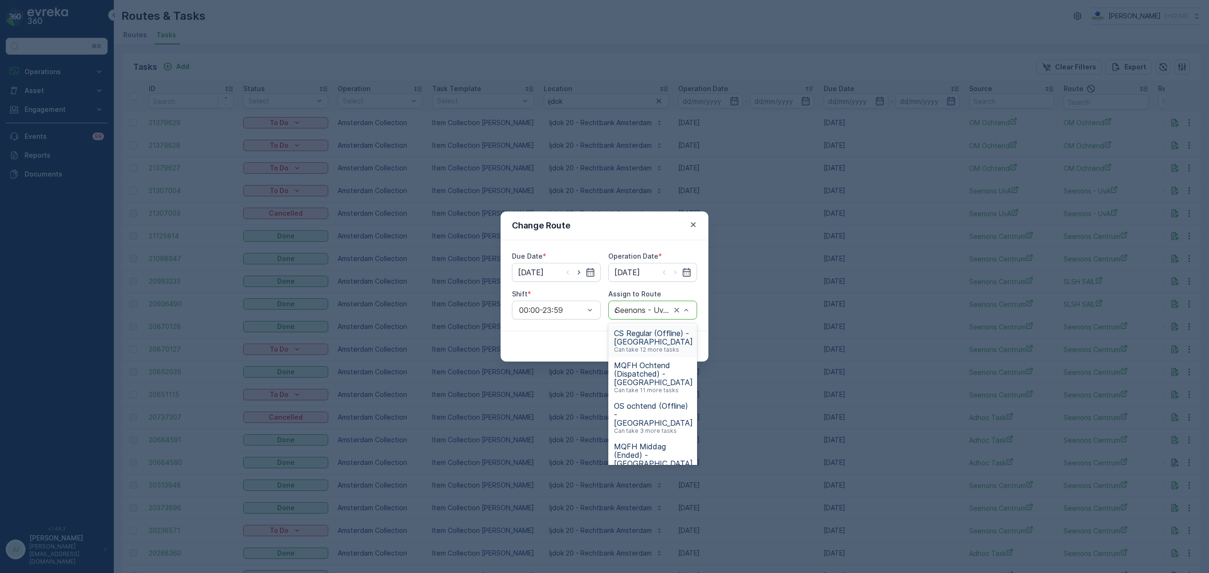  Describe the element at coordinates (527, 256) in the screenshot. I see `label: Due Date` at that location.